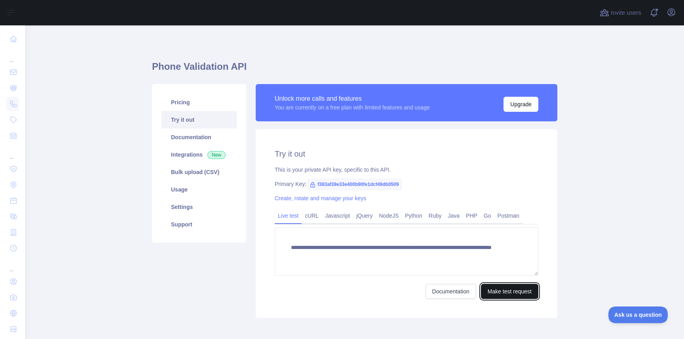  Describe the element at coordinates (620, 13) in the screenshot. I see `button: Invite users` at that location.